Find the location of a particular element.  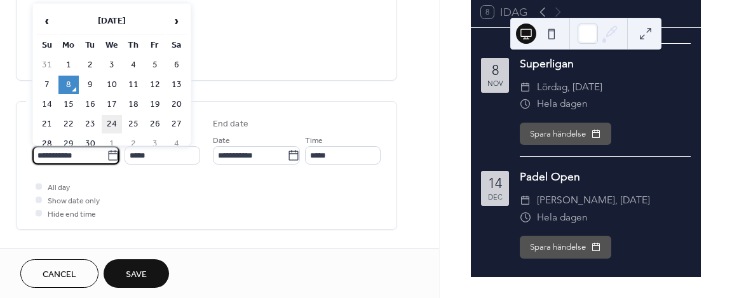

span: Recurring event is located at coordinates (66, 252).